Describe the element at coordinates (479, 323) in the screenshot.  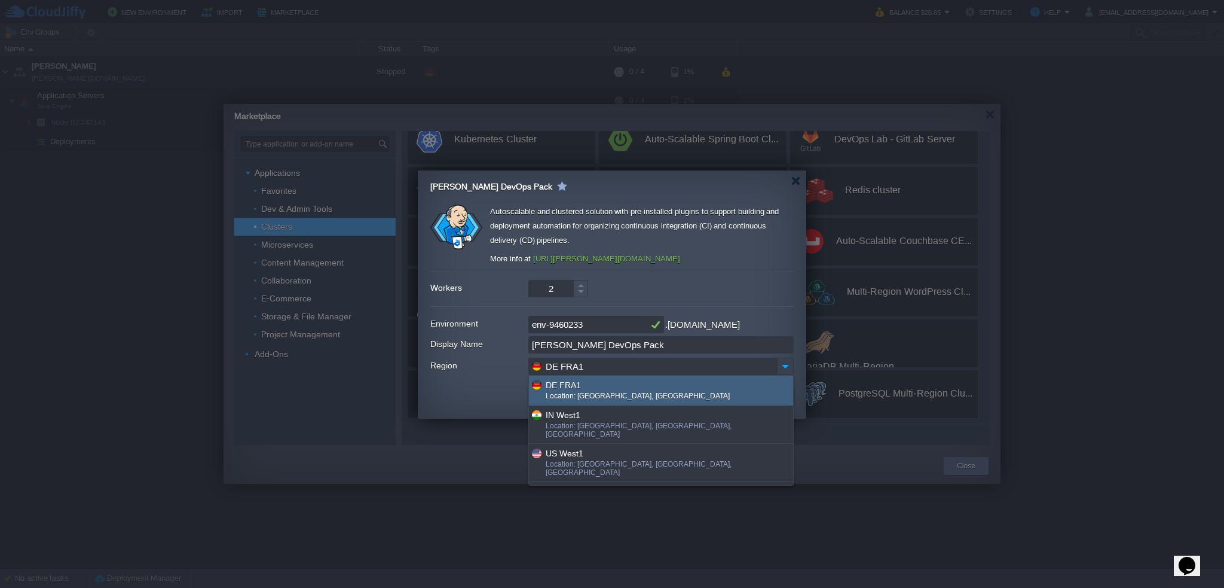
I see `label: Environment` at that location.